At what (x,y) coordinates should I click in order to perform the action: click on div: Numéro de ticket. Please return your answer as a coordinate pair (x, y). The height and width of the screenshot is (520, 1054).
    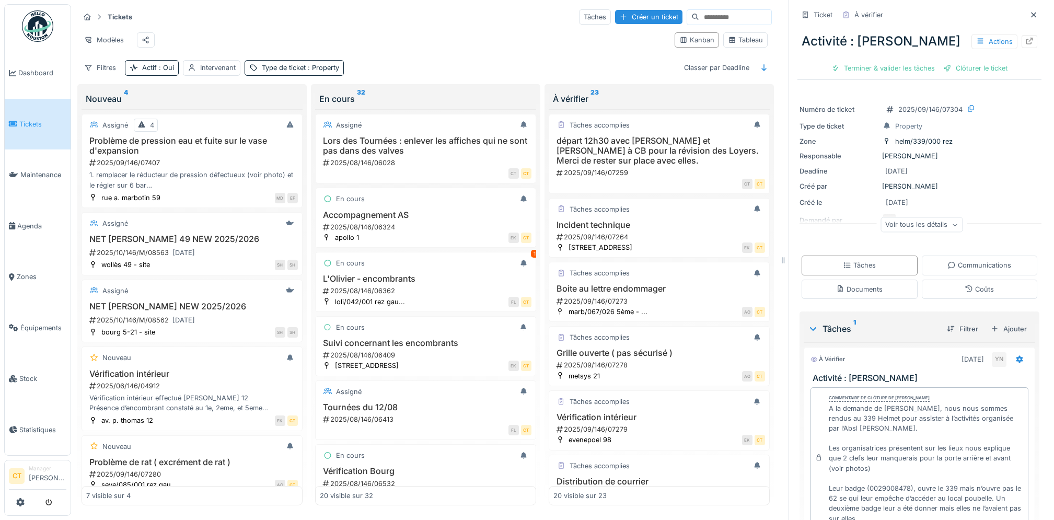
    Looking at the image, I should click on (839, 109).